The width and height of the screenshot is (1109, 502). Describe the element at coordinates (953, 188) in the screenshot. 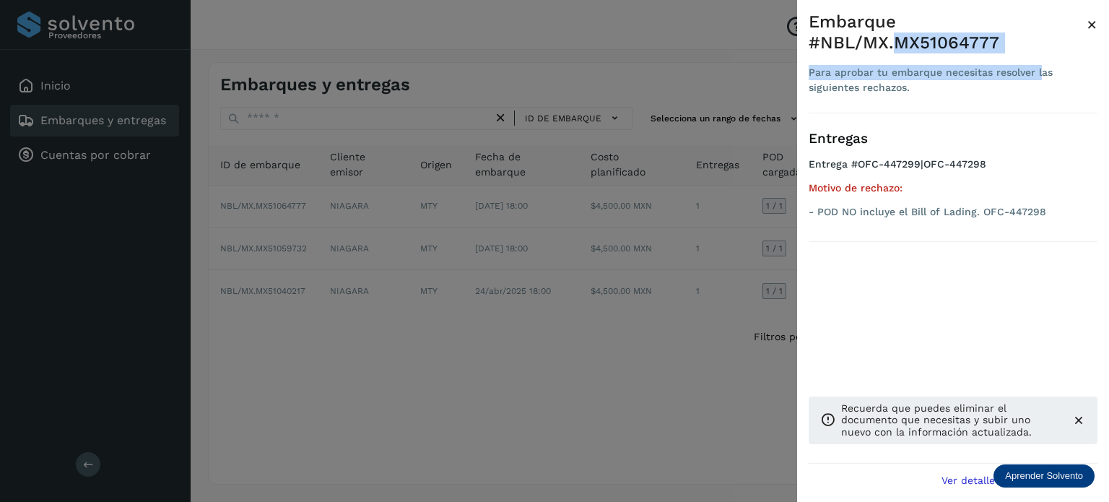

I see `h5: Motivo de rechazo:` at that location.